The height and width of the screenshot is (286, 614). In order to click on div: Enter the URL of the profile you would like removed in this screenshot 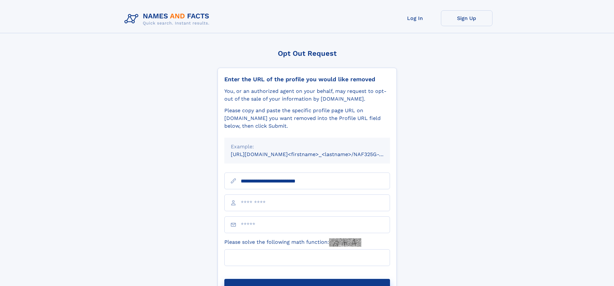, I will do `click(307, 79)`.